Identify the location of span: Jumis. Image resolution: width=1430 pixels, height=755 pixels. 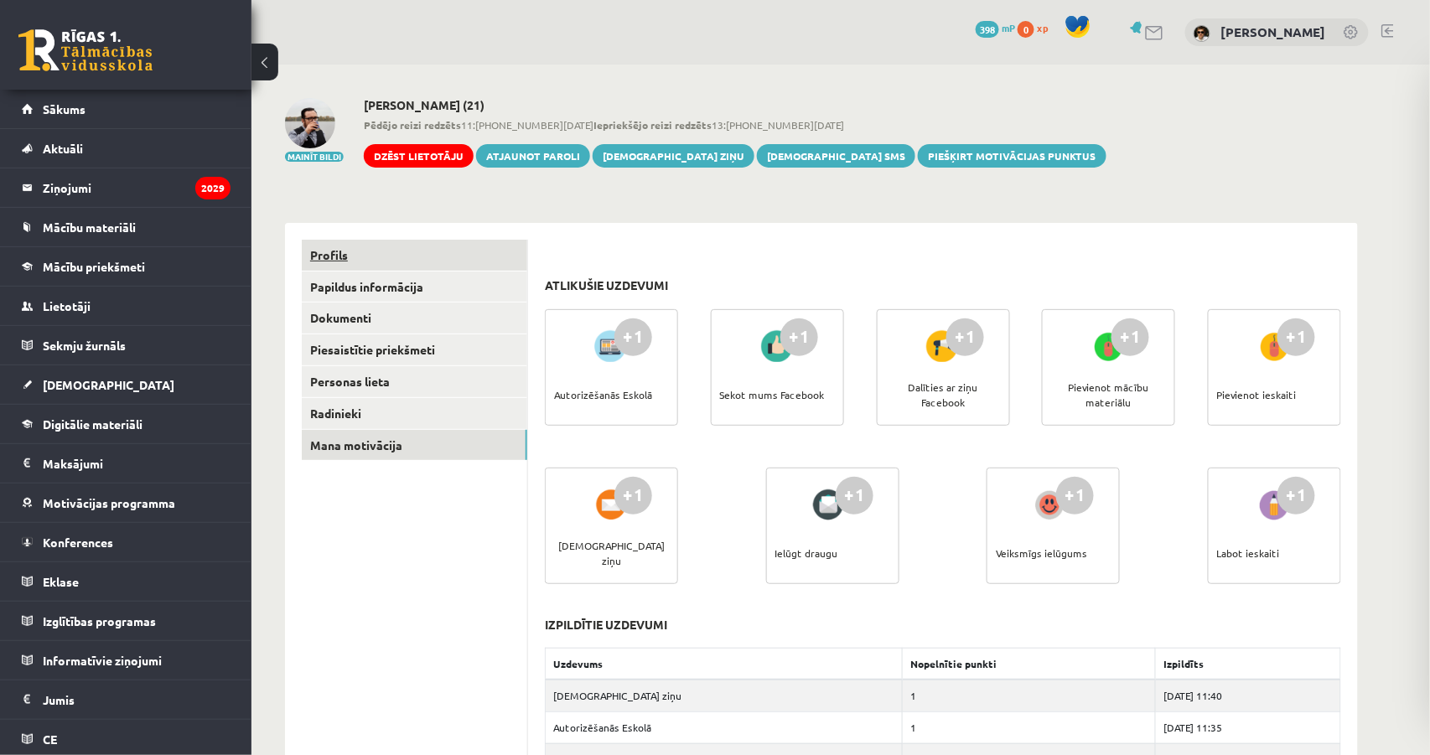
(59, 700).